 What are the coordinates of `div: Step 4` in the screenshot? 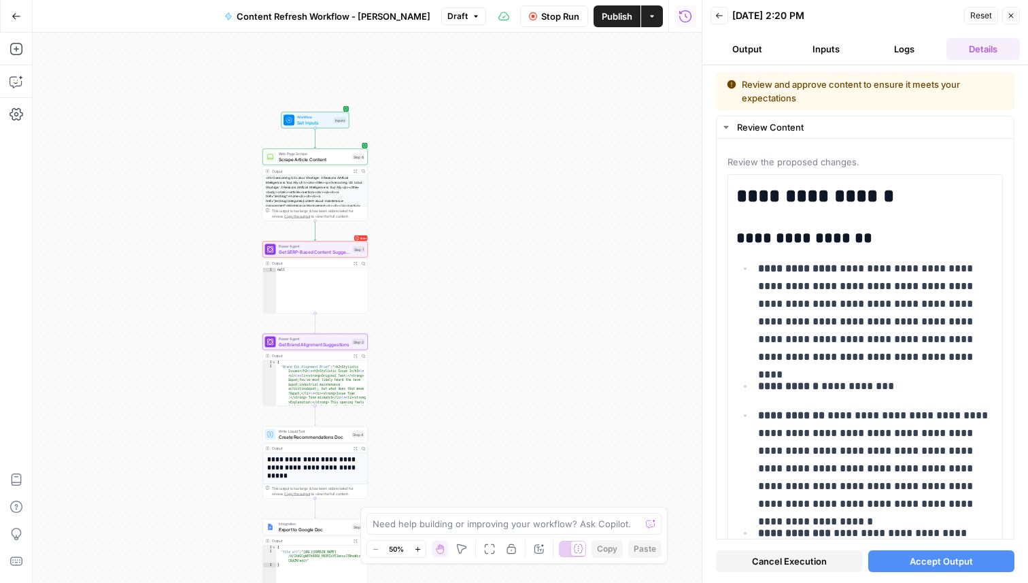 It's located at (358, 434).